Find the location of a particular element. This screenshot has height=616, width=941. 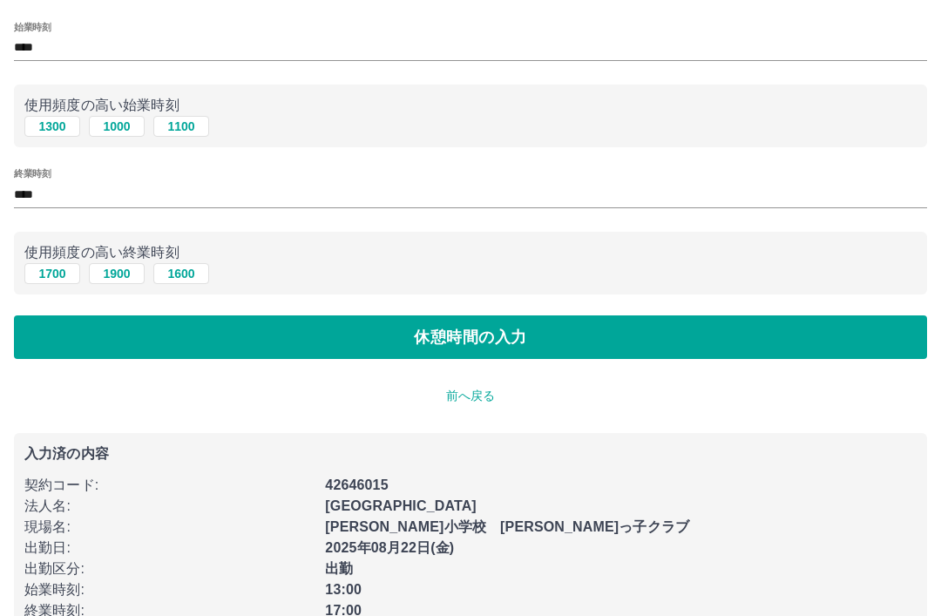

button: 1300 is located at coordinates (52, 126).